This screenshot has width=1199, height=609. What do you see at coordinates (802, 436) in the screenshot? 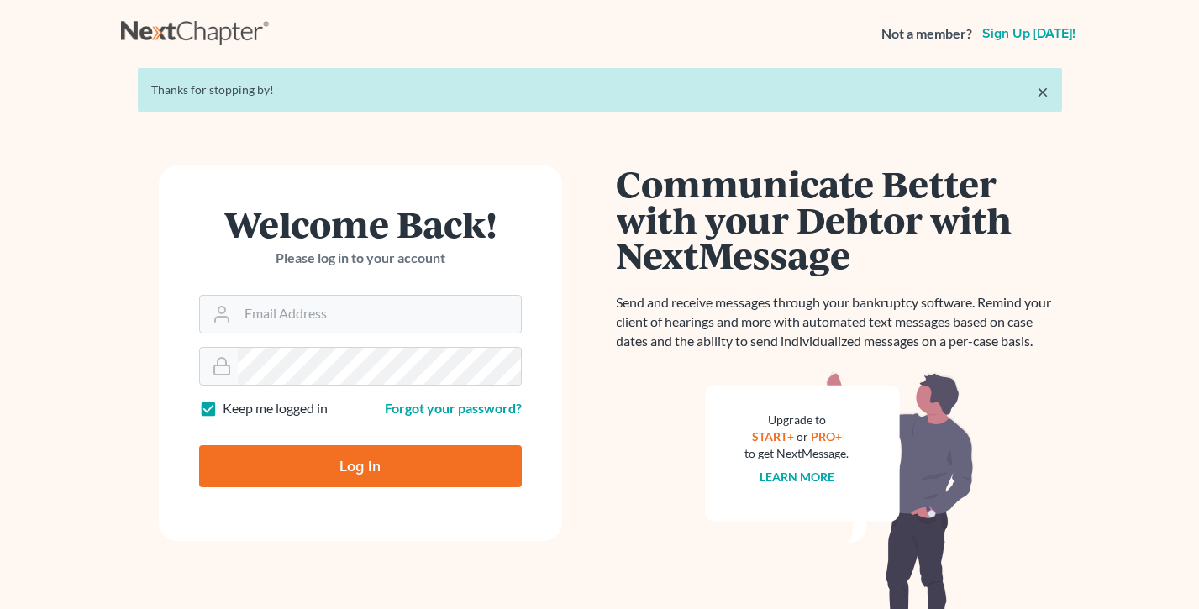
I see `span: or` at bounding box center [802, 436].